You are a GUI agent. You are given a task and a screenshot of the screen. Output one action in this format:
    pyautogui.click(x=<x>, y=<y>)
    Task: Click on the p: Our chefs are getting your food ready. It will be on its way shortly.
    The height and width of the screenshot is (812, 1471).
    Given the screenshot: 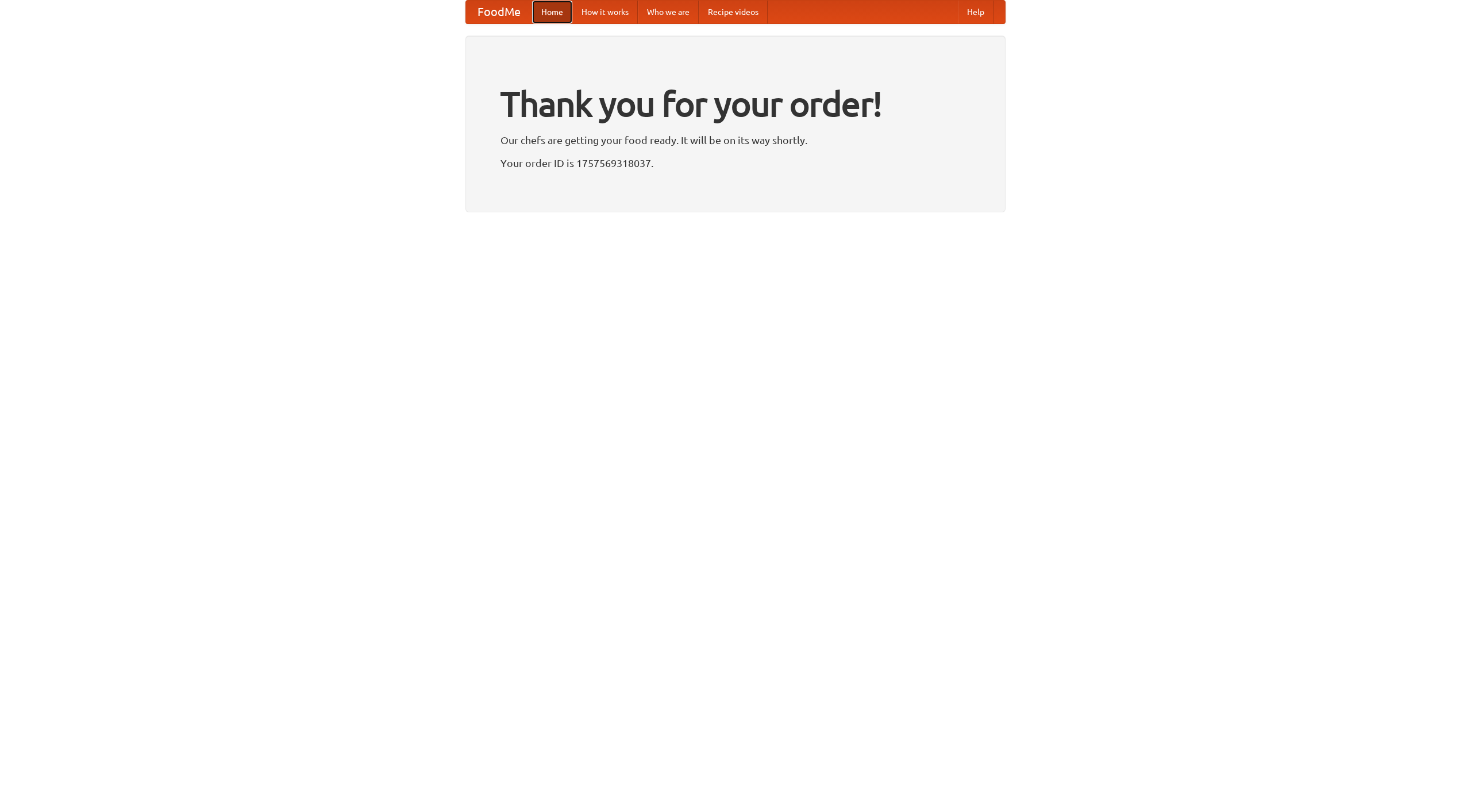 What is the action you would take?
    pyautogui.click(x=735, y=140)
    